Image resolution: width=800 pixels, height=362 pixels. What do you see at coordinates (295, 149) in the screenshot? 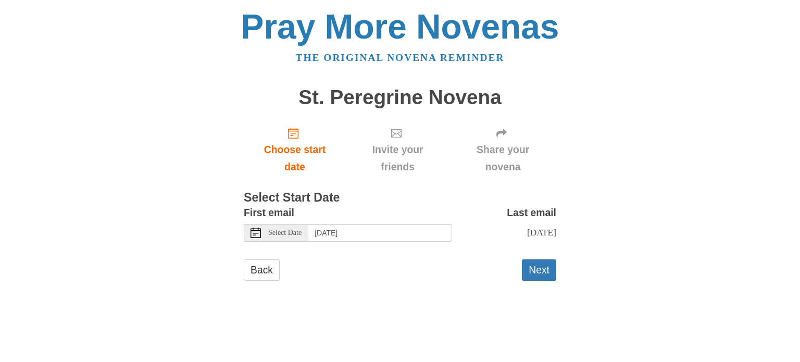
I see `a: Choose start date` at bounding box center [295, 149].